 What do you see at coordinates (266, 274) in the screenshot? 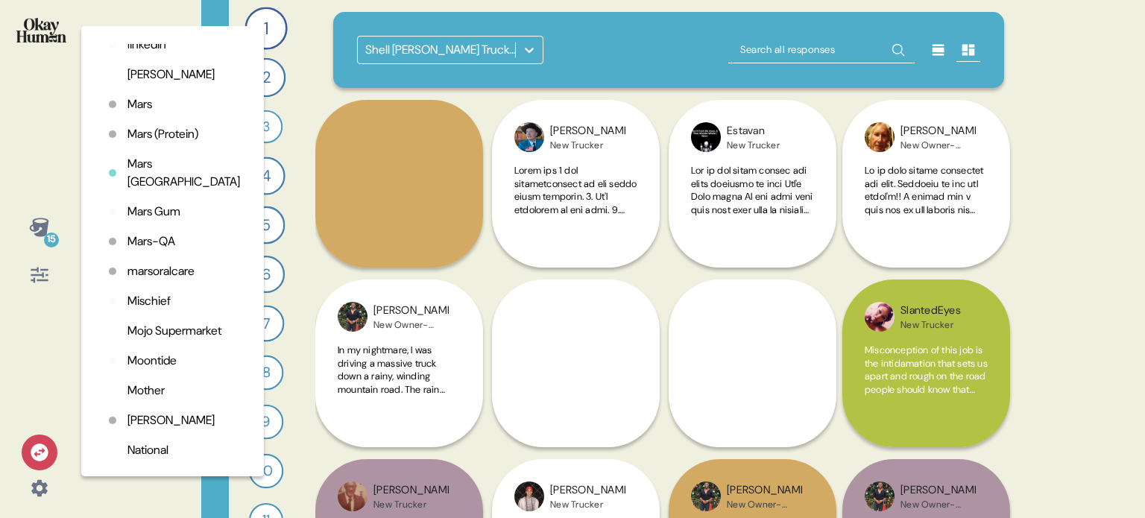
I see `div: 6` at bounding box center [266, 274].